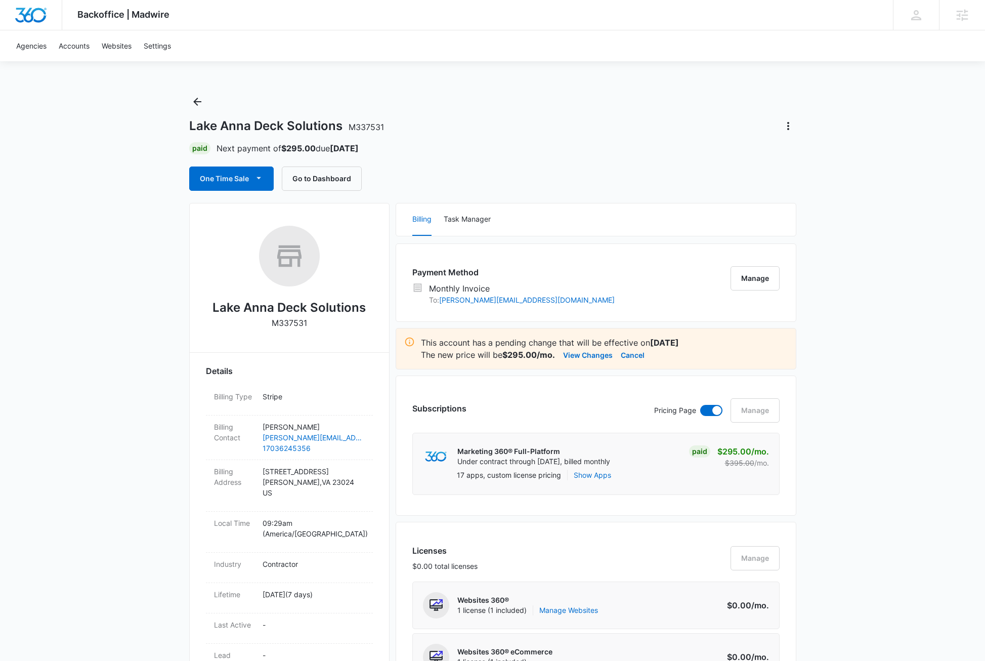  What do you see at coordinates (445, 550) in the screenshot?
I see `h3: Licenses` at bounding box center [445, 550].